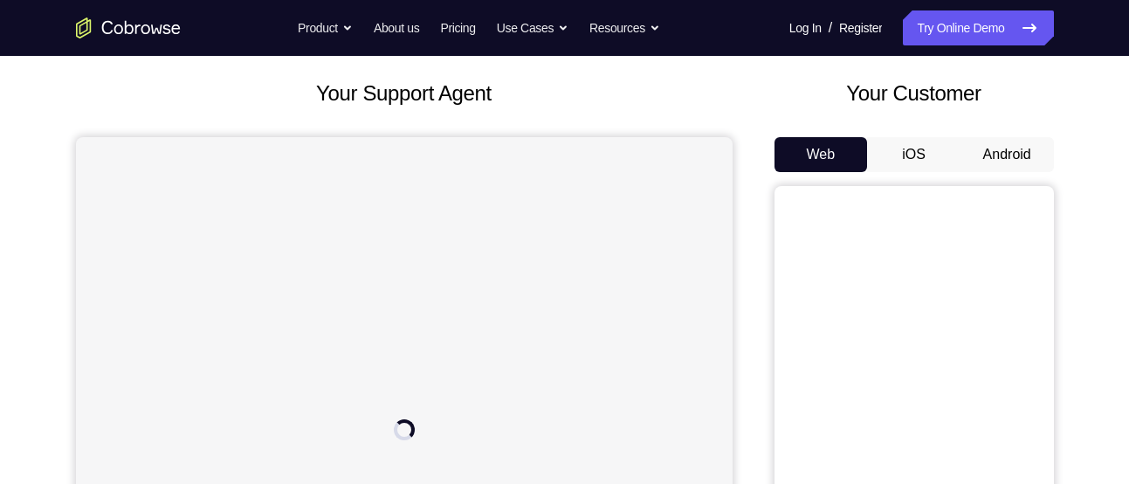  Describe the element at coordinates (533, 28) in the screenshot. I see `button: Use Cases` at that location.